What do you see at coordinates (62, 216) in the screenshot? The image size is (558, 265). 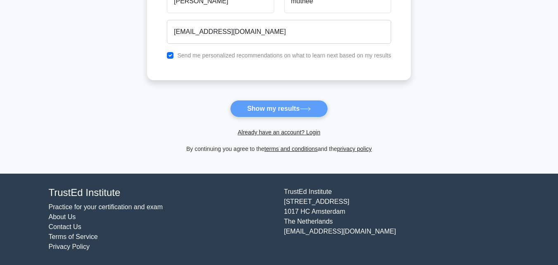 I see `a: About Us` at bounding box center [62, 216].